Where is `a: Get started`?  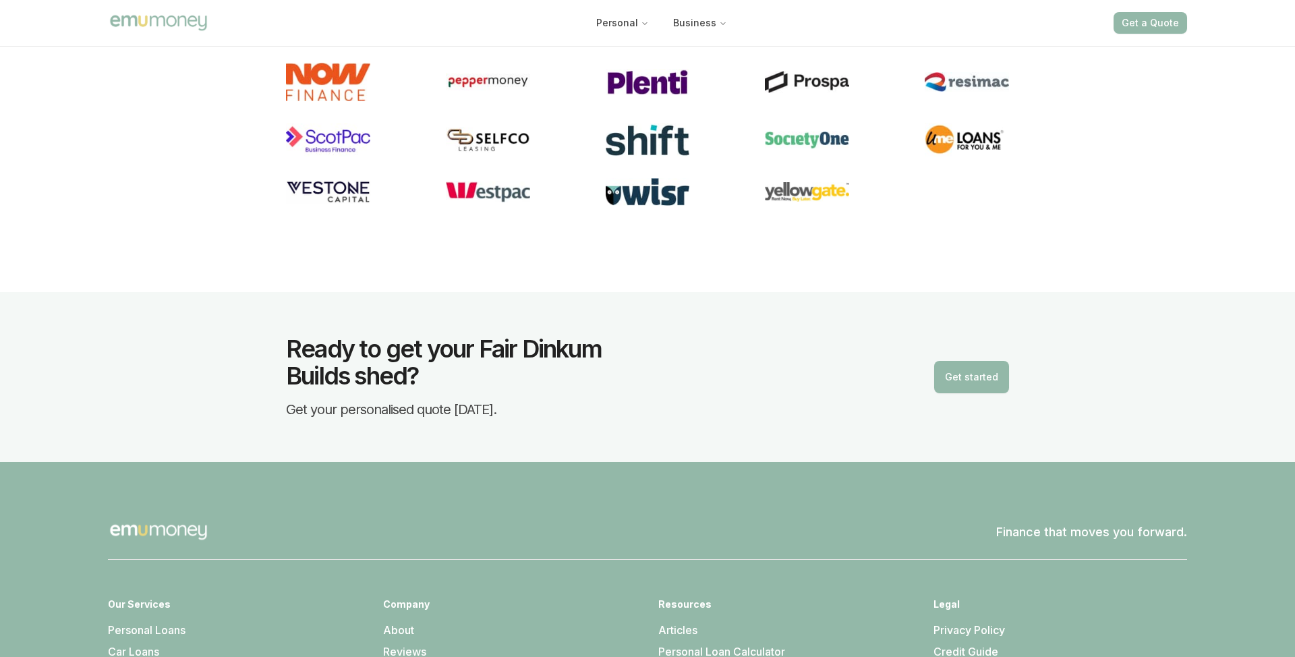
a: Get started is located at coordinates (972, 377).